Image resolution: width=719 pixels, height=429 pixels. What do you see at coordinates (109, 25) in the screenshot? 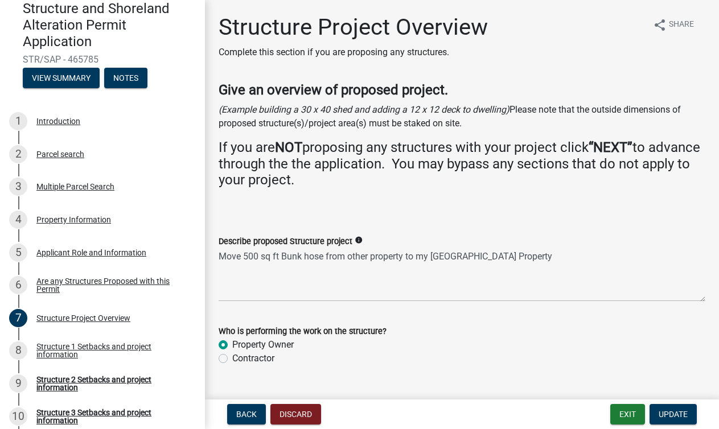
I see `h4: Structure and Shoreland Alteration Permit Application` at bounding box center [109, 25].